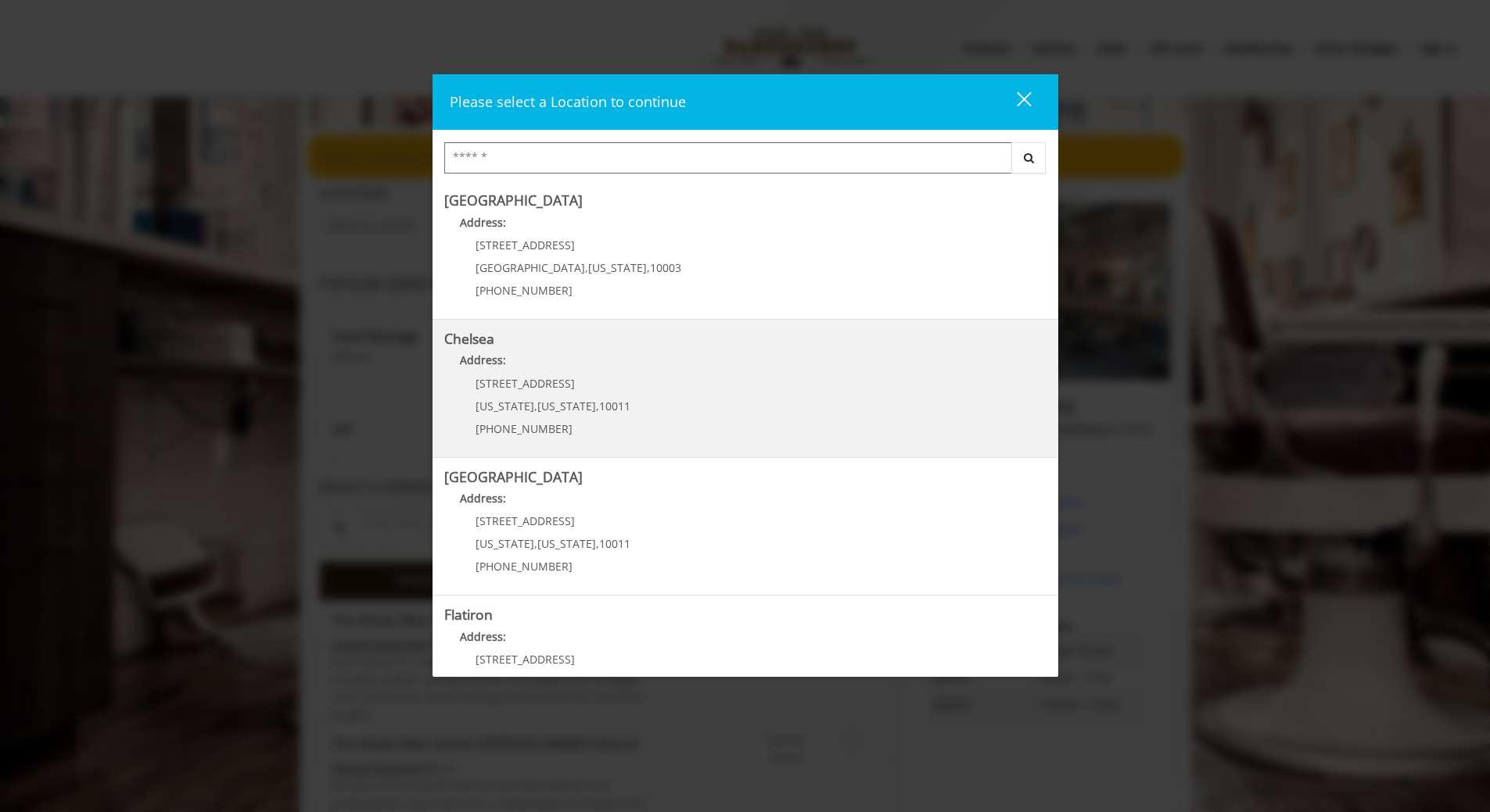 The height and width of the screenshot is (812, 1490). What do you see at coordinates (1029, 158) in the screenshot?
I see `i: Search button` at bounding box center [1029, 158].